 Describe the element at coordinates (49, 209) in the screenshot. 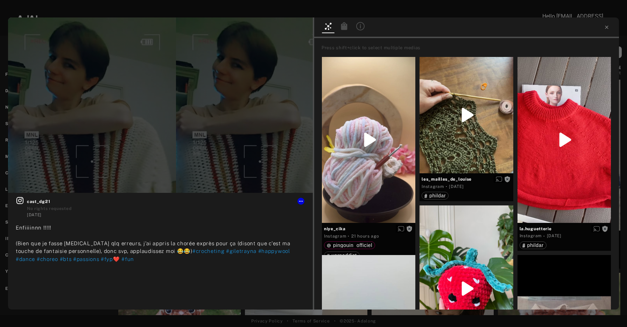

I see `span: No rights requested` at that location.